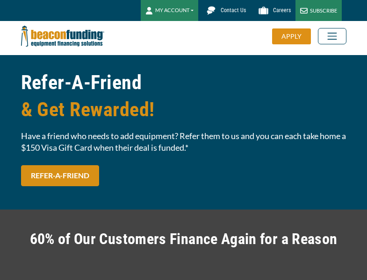  Describe the element at coordinates (184, 239) in the screenshot. I see `h2: 60% of Our Customers Finance Again for a Reason` at that location.